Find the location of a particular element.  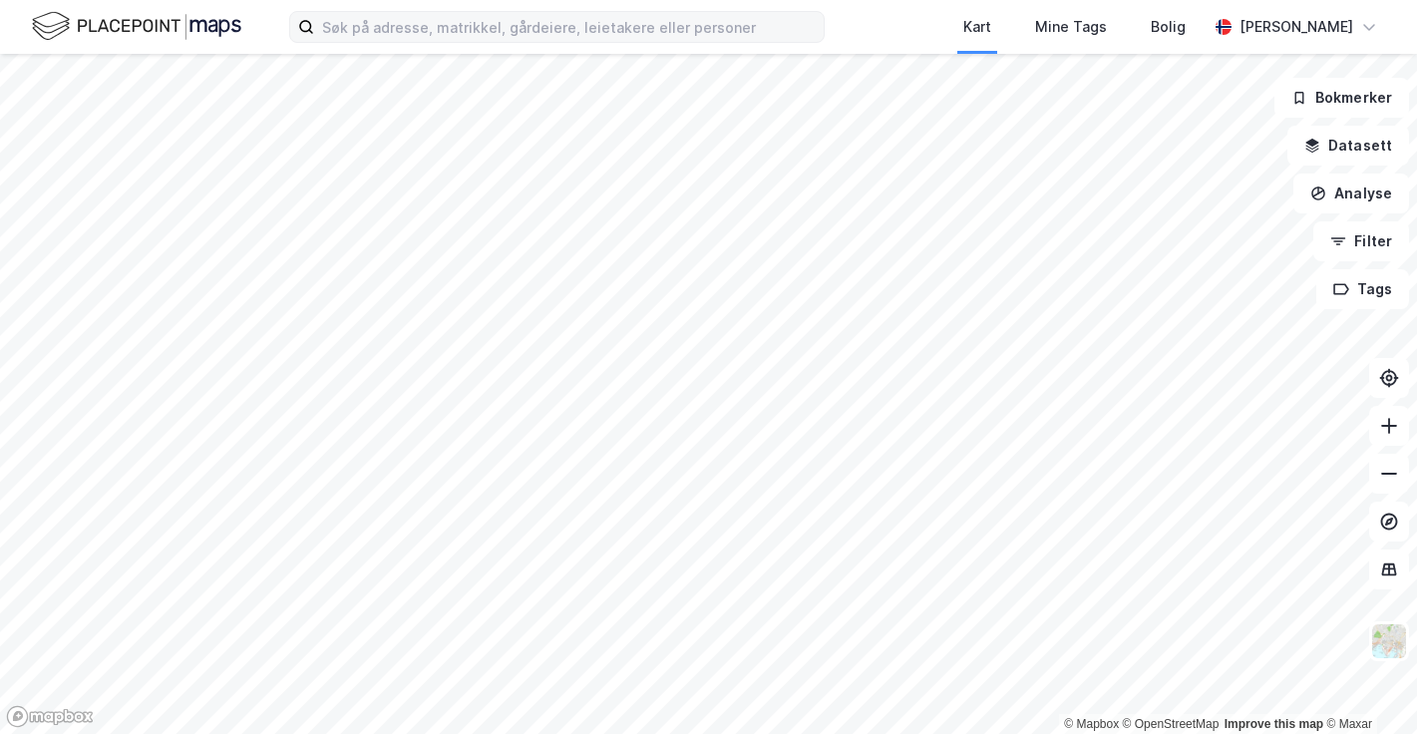

div: Bolig is located at coordinates (1168, 27).